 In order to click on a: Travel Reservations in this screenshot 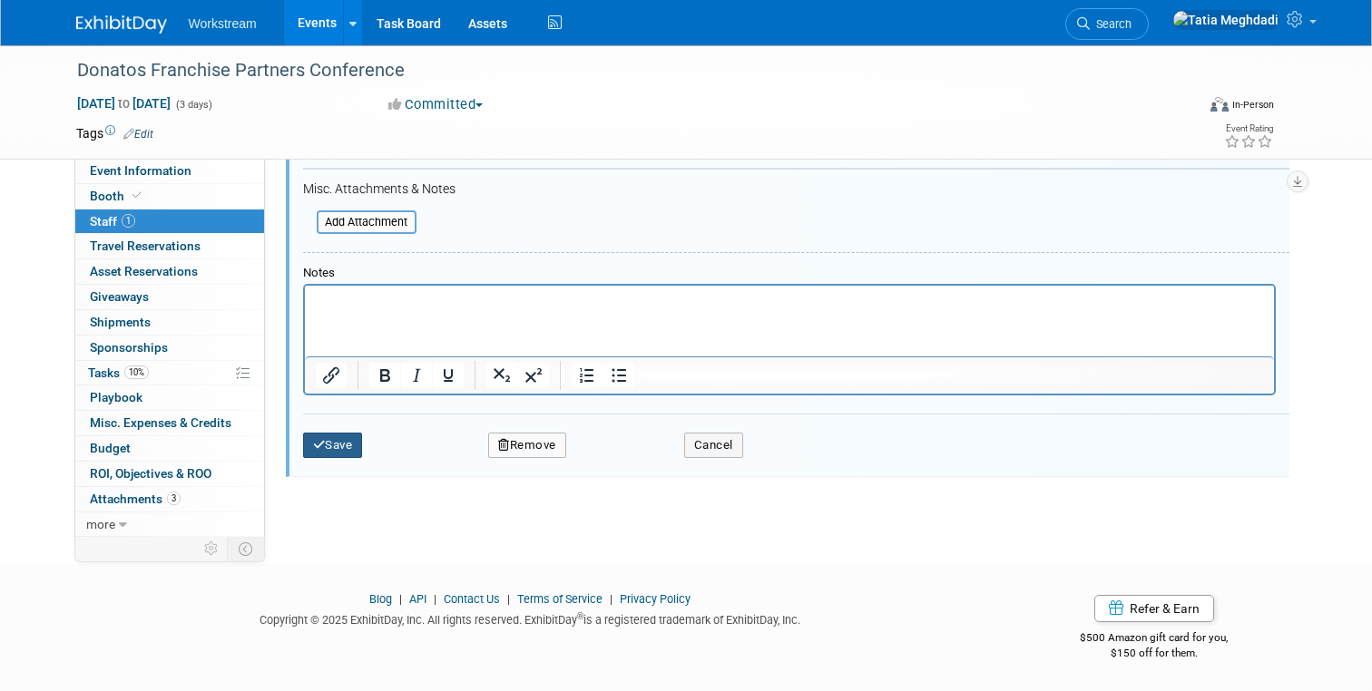, I will do `click(170, 246)`.